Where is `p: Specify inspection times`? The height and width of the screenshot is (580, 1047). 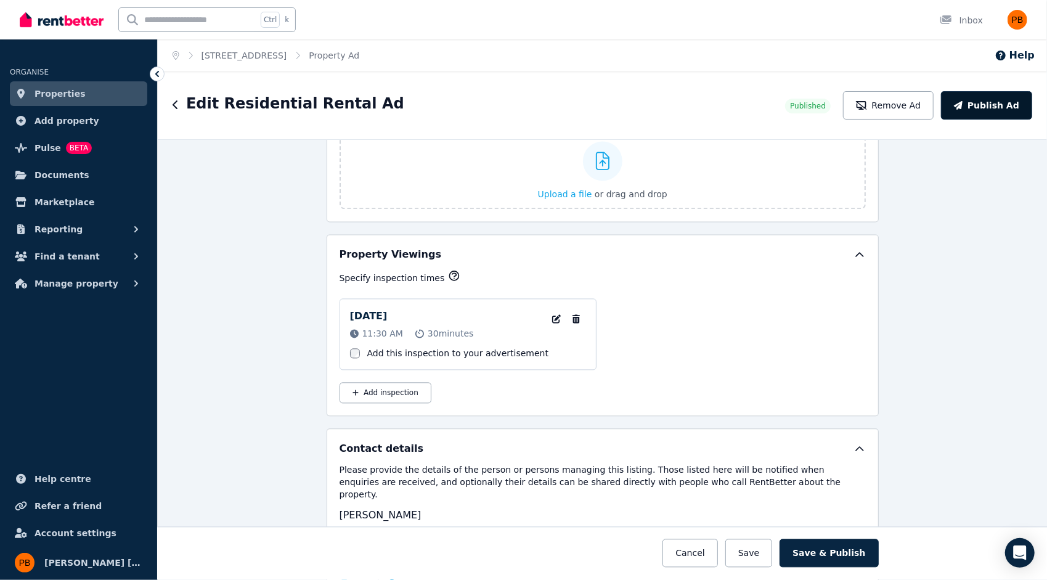 p: Specify inspection times is located at coordinates (392, 278).